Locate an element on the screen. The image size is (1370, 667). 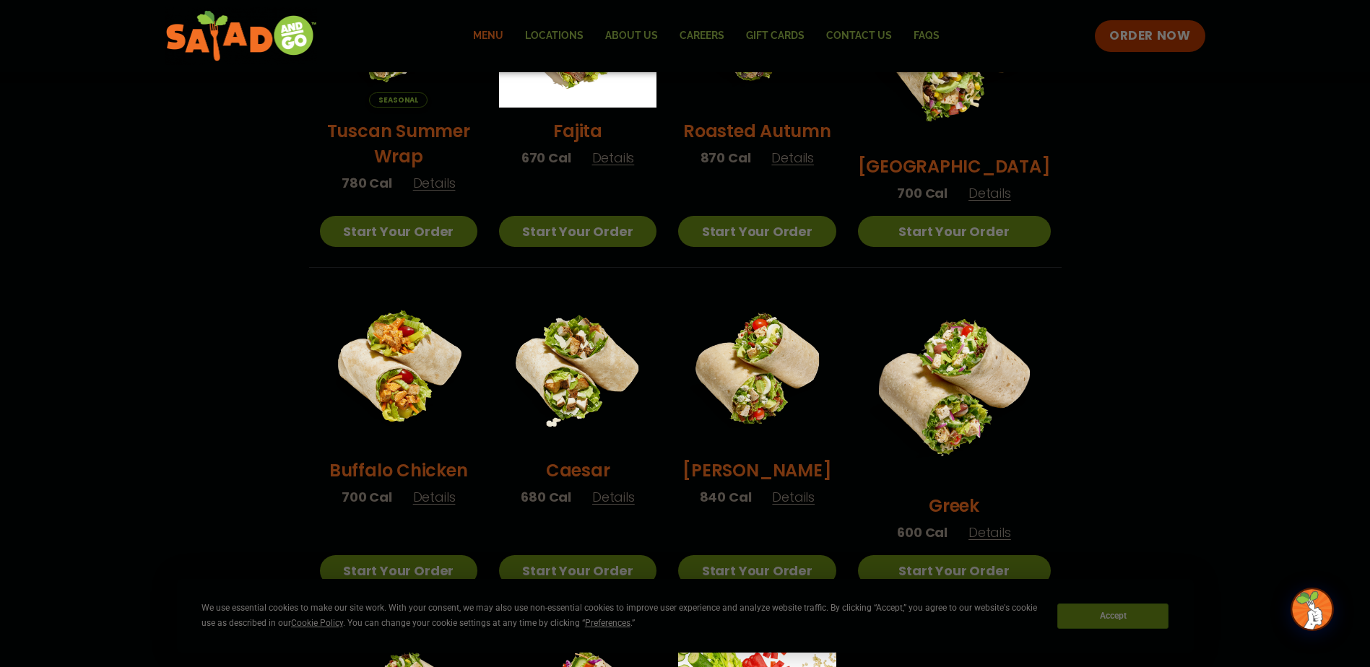
img: new-SAG-logo-768×292 is located at coordinates (241, 36).